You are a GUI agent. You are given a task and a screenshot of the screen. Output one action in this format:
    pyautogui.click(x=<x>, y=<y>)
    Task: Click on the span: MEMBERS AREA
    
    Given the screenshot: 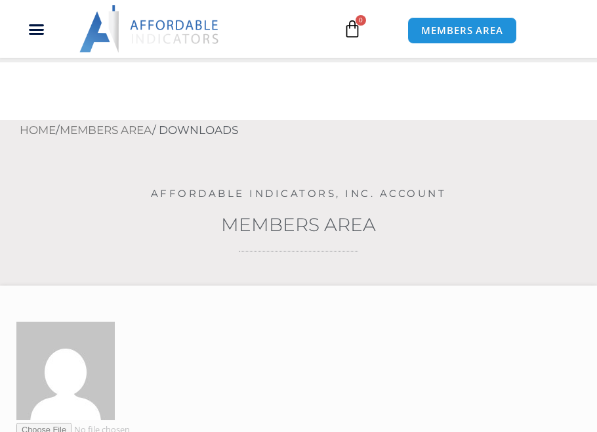 What is the action you would take?
    pyautogui.click(x=462, y=30)
    